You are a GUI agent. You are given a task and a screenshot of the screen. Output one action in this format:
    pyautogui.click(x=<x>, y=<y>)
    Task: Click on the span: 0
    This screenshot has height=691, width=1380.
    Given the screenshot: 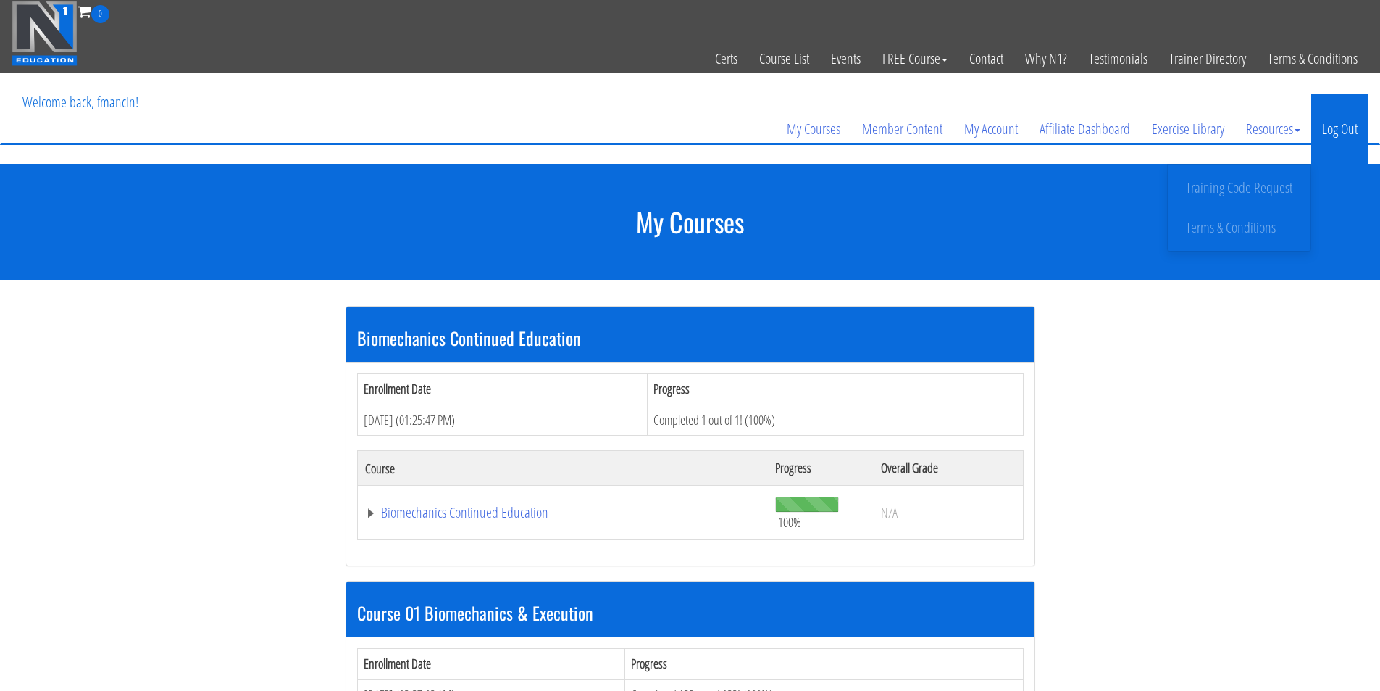 What is the action you would take?
    pyautogui.click(x=100, y=14)
    